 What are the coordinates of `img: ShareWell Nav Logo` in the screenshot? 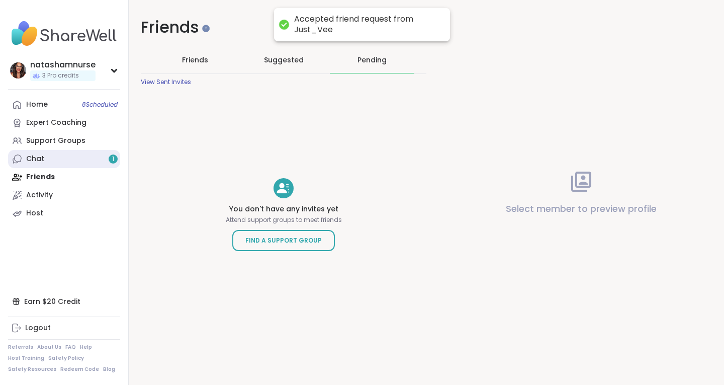 It's located at (64, 34).